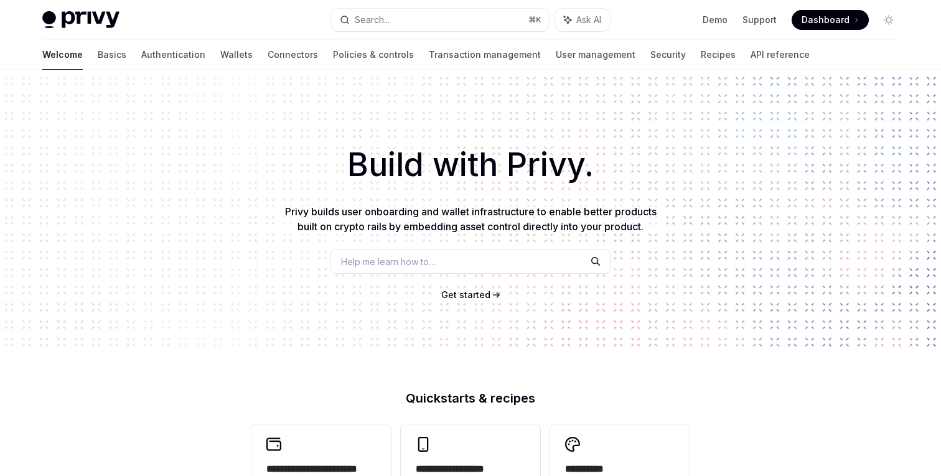 Image resolution: width=941 pixels, height=476 pixels. What do you see at coordinates (718, 55) in the screenshot?
I see `a: Recipes` at bounding box center [718, 55].